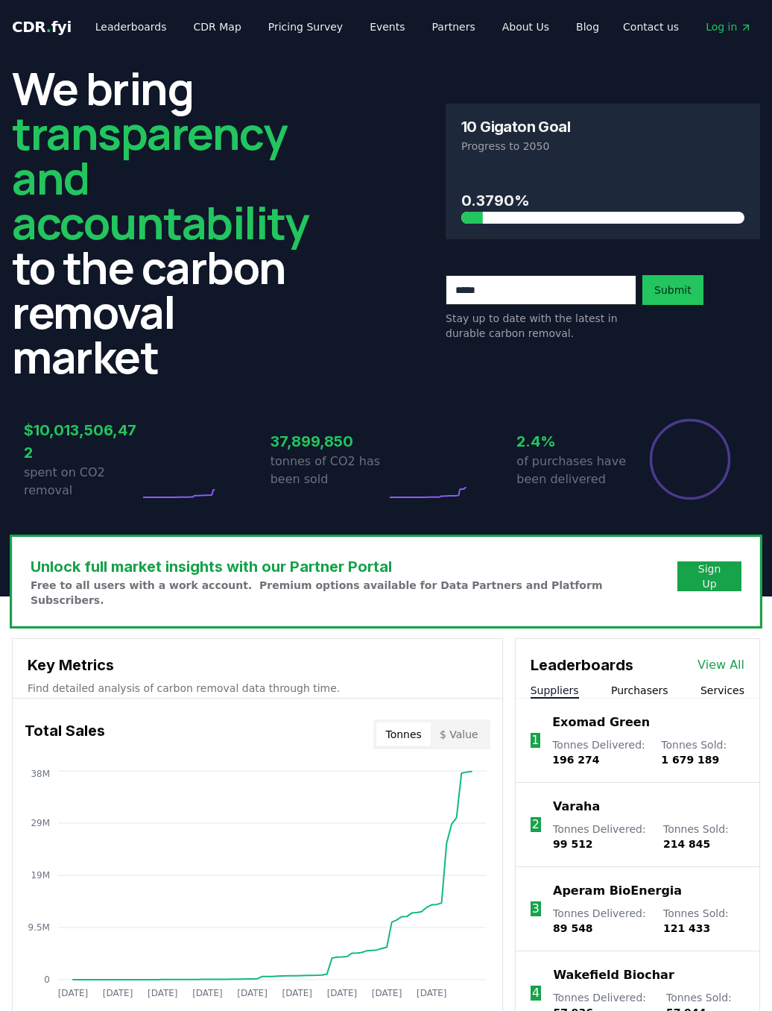 Image resolution: width=772 pixels, height=1011 pixels. What do you see at coordinates (459, 734) in the screenshot?
I see `button: $ Value` at bounding box center [459, 734].